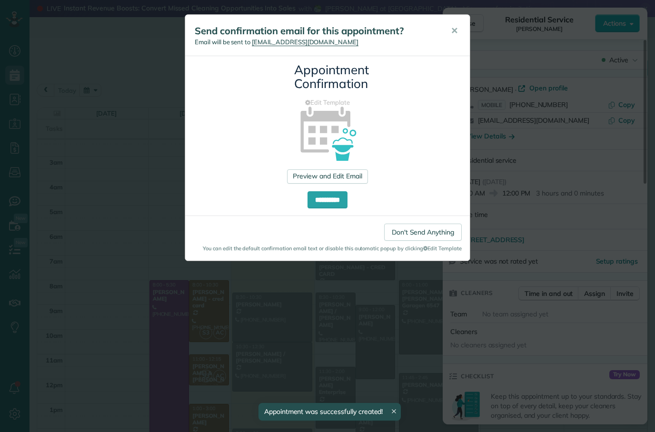 This screenshot has width=655, height=432. Describe the element at coordinates (327, 177) in the screenshot. I see `a: Preview and Edit Email` at that location.